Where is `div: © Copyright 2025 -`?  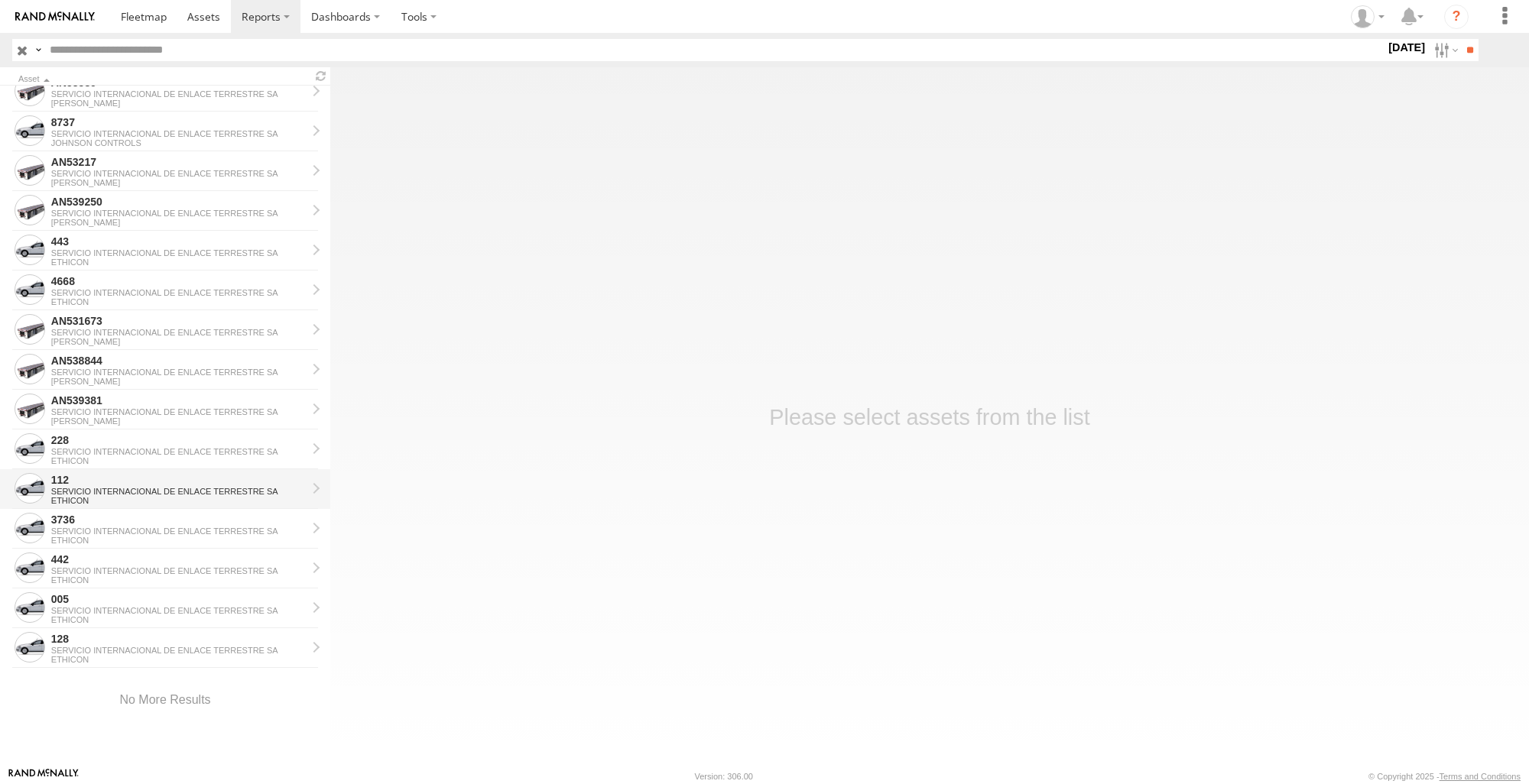
div: © Copyright 2025 - is located at coordinates (1444, 777).